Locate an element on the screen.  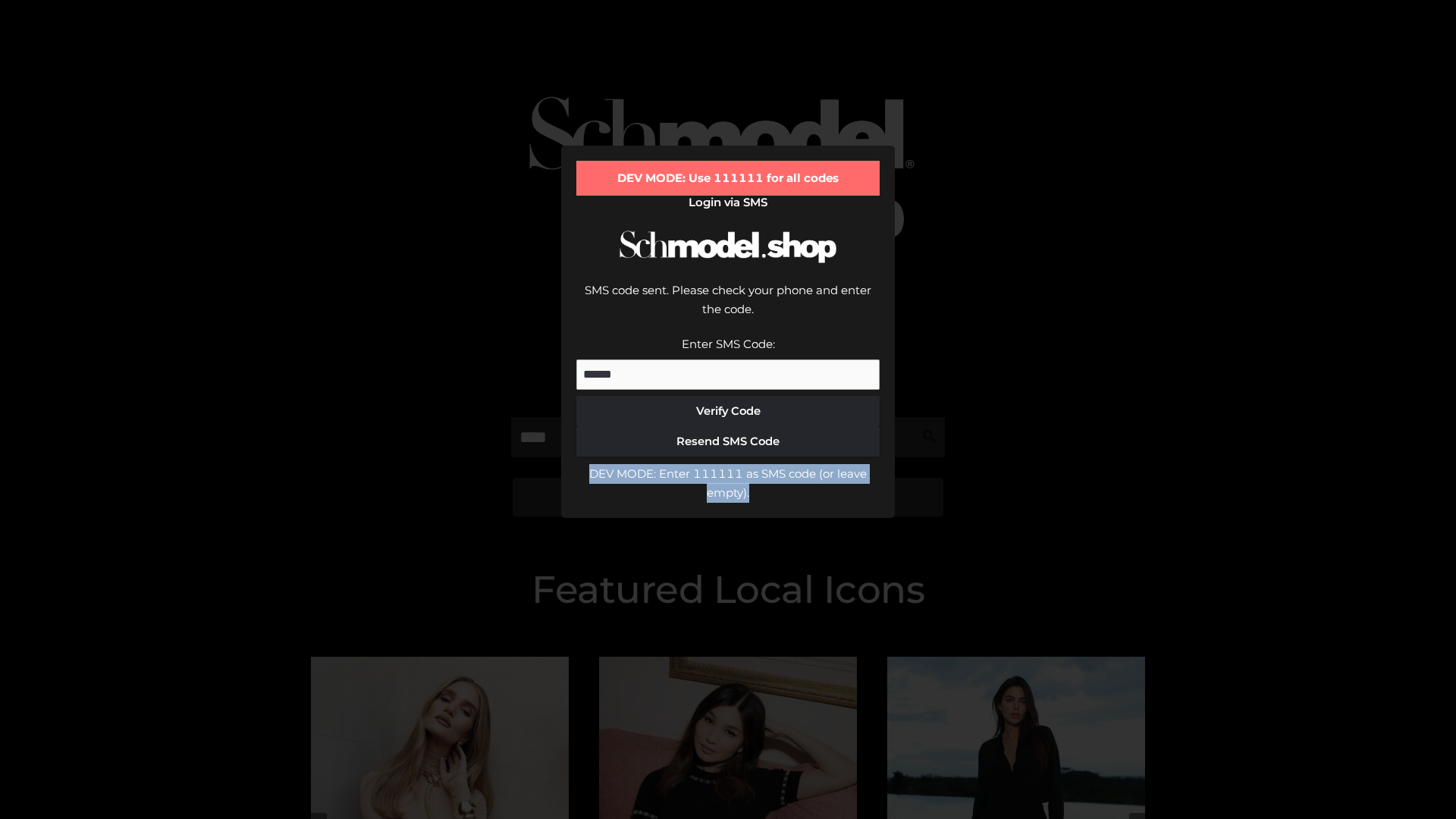
label: Enter SMS Code: is located at coordinates (728, 343).